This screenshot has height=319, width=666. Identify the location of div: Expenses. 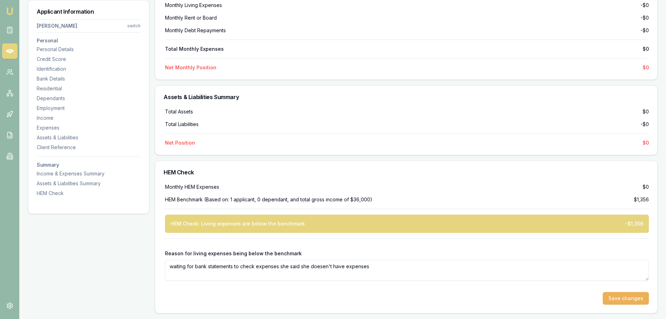
(88, 128).